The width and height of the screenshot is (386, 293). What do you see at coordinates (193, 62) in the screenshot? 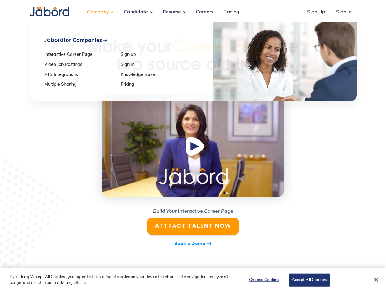
I see `nav: Company` at bounding box center [193, 62].